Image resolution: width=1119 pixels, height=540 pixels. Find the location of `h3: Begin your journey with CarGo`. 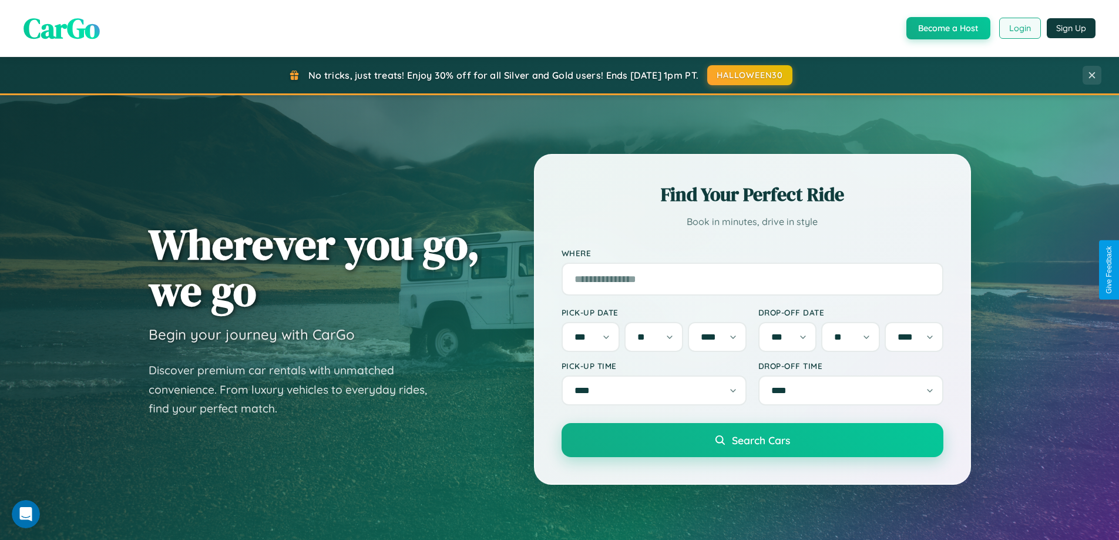

h3: Begin your journey with CarGo is located at coordinates (251, 334).